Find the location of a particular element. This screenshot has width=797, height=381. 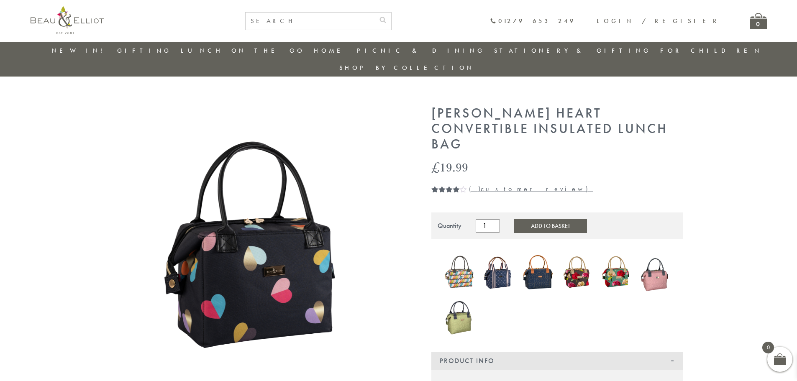

input: SEARCH is located at coordinates (310, 21).